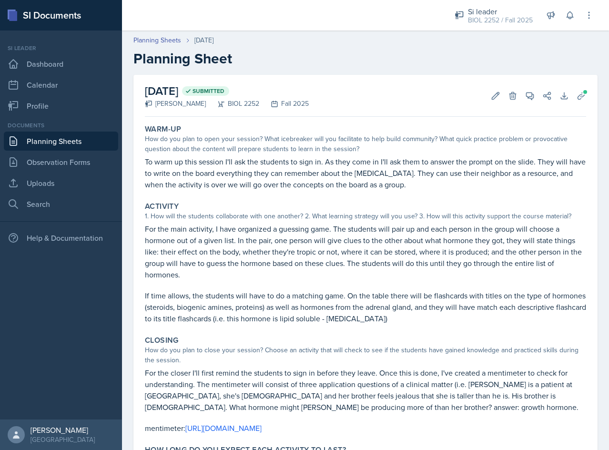 This screenshot has width=609, height=450. Describe the element at coordinates (366, 355) in the screenshot. I see `div: How do you plan to close your session? Choose an activity that will check to see if the students ...` at that location.